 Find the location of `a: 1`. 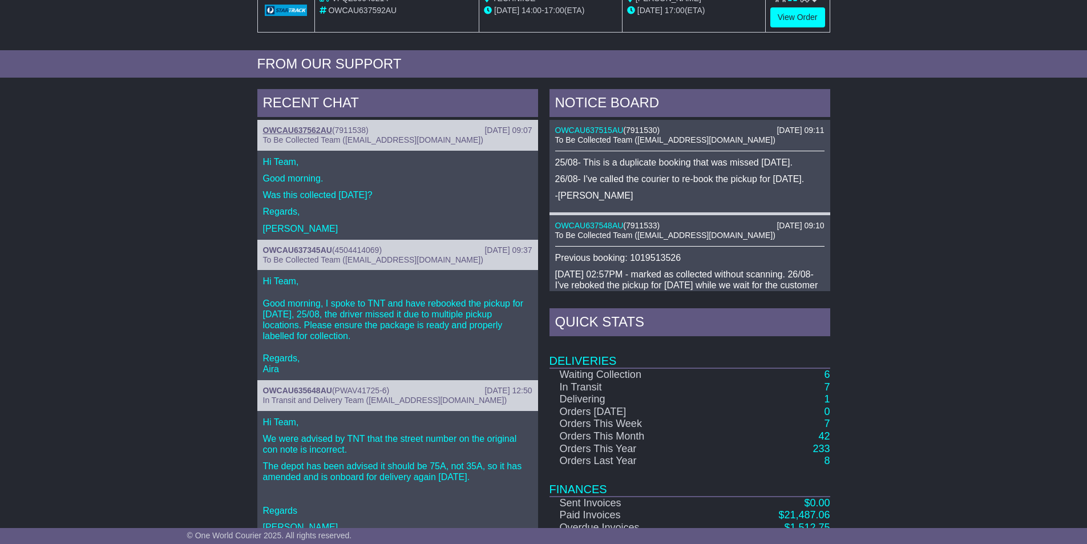

a: 1 is located at coordinates (827, 399).